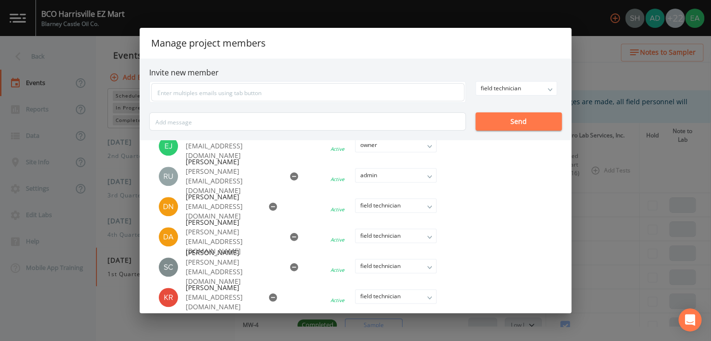 The height and width of the screenshot is (341, 711). Describe the element at coordinates (168, 146) in the screenshot. I see `img: 7a4123bb7fedf39828ca61cb41cf0cd5` at that location.